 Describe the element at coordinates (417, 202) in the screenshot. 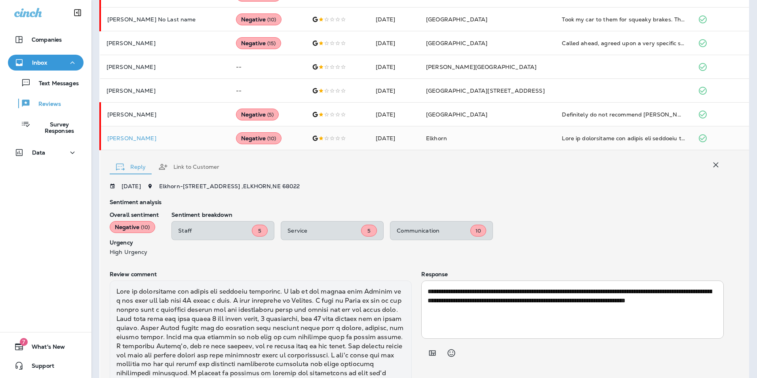

I see `p: Sentiment analysis` at that location.